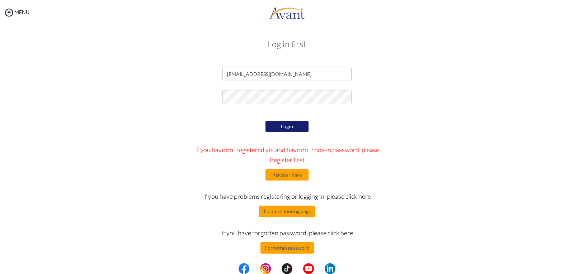 This screenshot has height=274, width=574. Describe the element at coordinates (9, 13) in the screenshot. I see `img: icon-menu.png` at that location.